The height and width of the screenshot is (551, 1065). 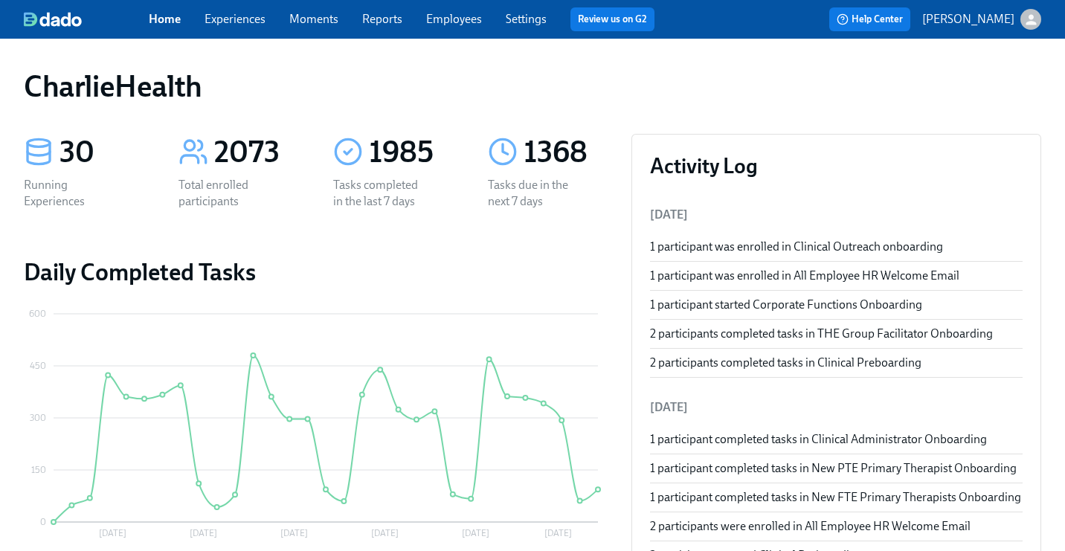 What do you see at coordinates (836, 247) in the screenshot?
I see `div: 1 participant was enrolled in Clinical Outreach onboarding` at bounding box center [836, 247].